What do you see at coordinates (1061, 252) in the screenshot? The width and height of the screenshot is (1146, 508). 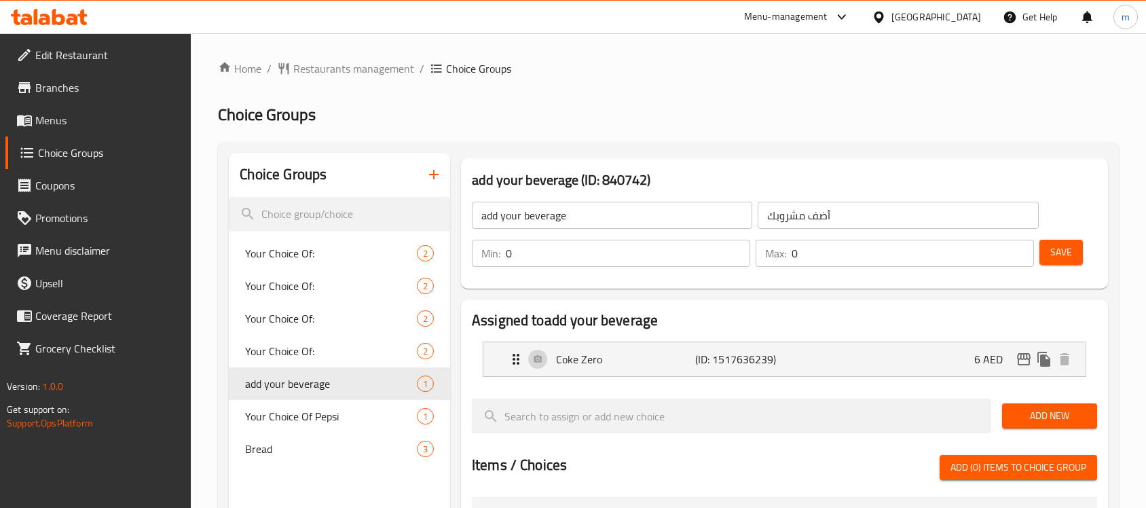 I see `span: Save` at bounding box center [1061, 252].